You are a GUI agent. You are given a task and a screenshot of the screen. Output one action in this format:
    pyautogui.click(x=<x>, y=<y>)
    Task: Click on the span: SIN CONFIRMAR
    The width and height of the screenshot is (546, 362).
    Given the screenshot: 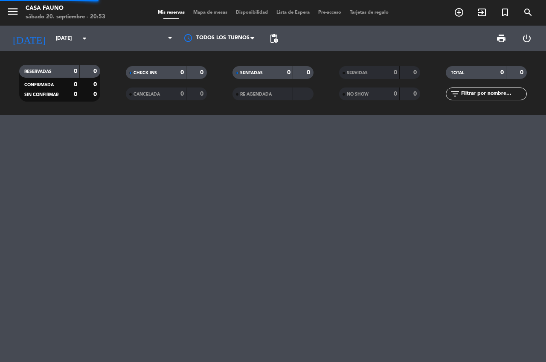 What is the action you would take?
    pyautogui.click(x=41, y=95)
    